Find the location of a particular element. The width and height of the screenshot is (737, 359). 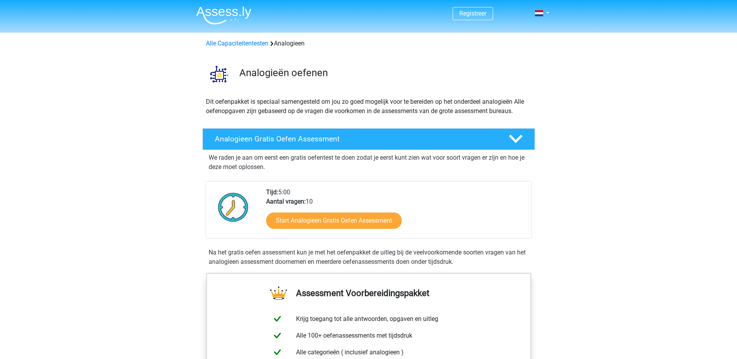

a: Start Analogieen Gratis Oefen Assessment is located at coordinates (334, 221).